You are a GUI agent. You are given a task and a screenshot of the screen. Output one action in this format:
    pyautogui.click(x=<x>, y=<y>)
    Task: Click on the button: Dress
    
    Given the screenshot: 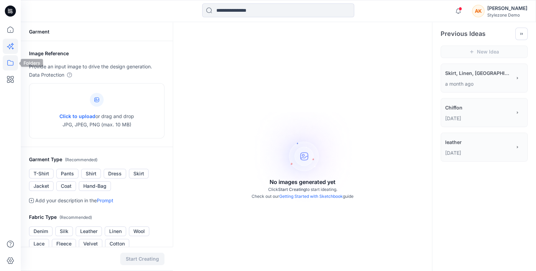 What is the action you would take?
    pyautogui.click(x=115, y=174)
    